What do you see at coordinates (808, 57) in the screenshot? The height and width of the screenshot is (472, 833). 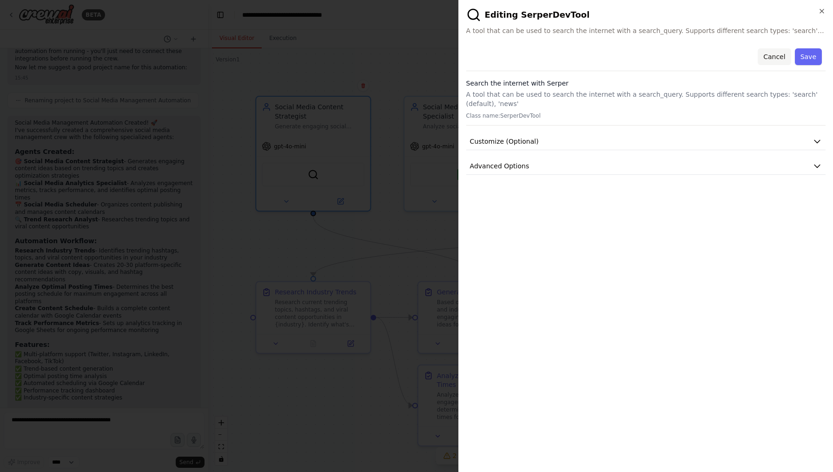 I see `button: Save` at bounding box center [808, 57].